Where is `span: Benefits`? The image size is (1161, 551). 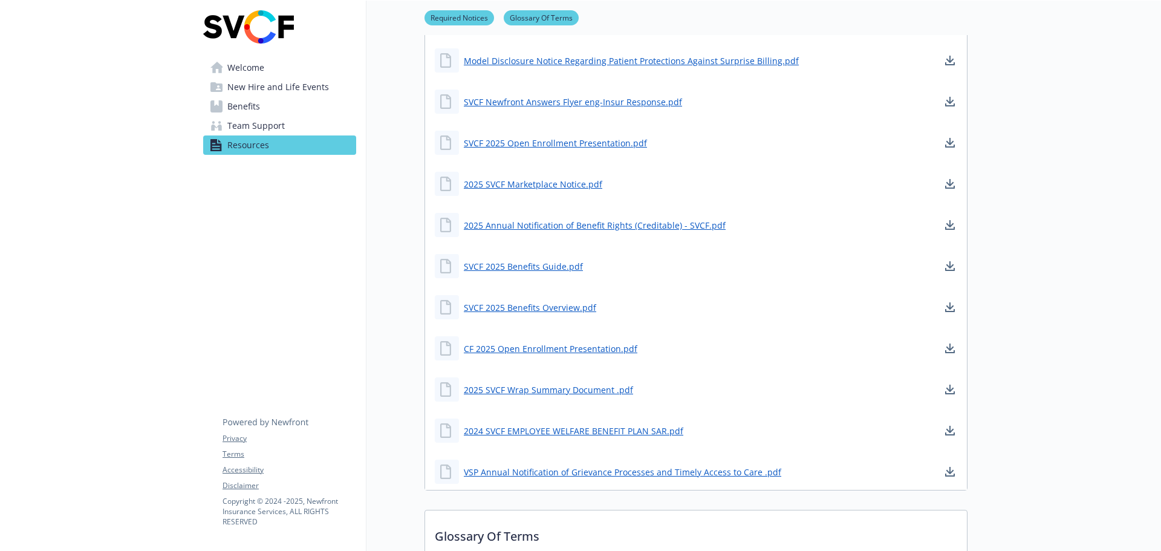
span: Benefits is located at coordinates (244, 106).